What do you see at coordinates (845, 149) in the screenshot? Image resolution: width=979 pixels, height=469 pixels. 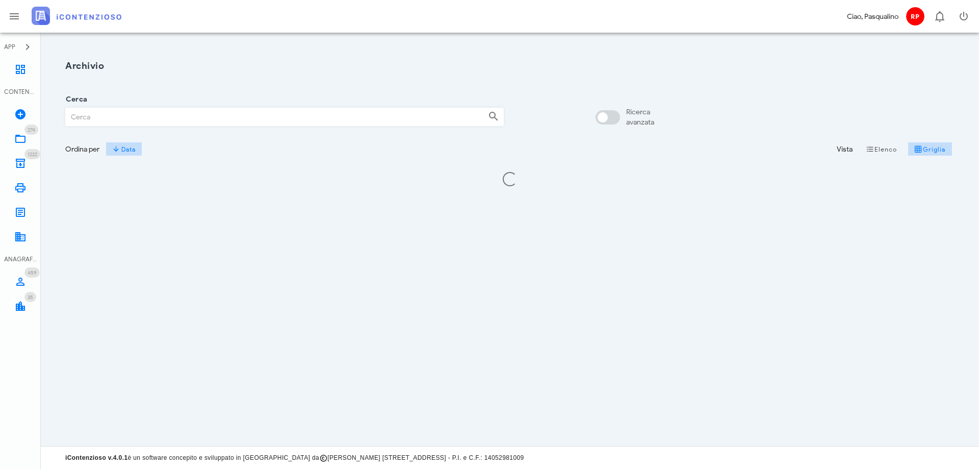 I see `div: Vista` at bounding box center [845, 149].